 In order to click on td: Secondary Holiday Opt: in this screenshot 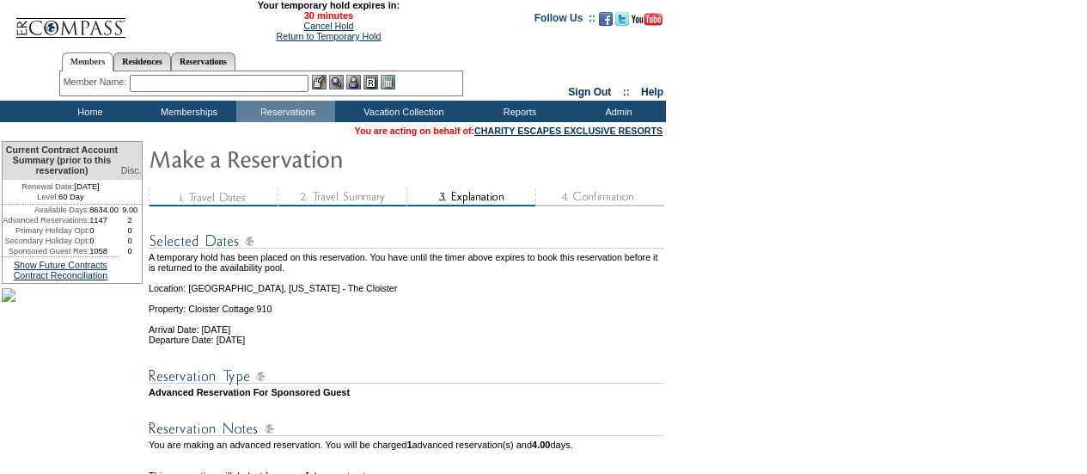, I will do `click(46, 241)`.